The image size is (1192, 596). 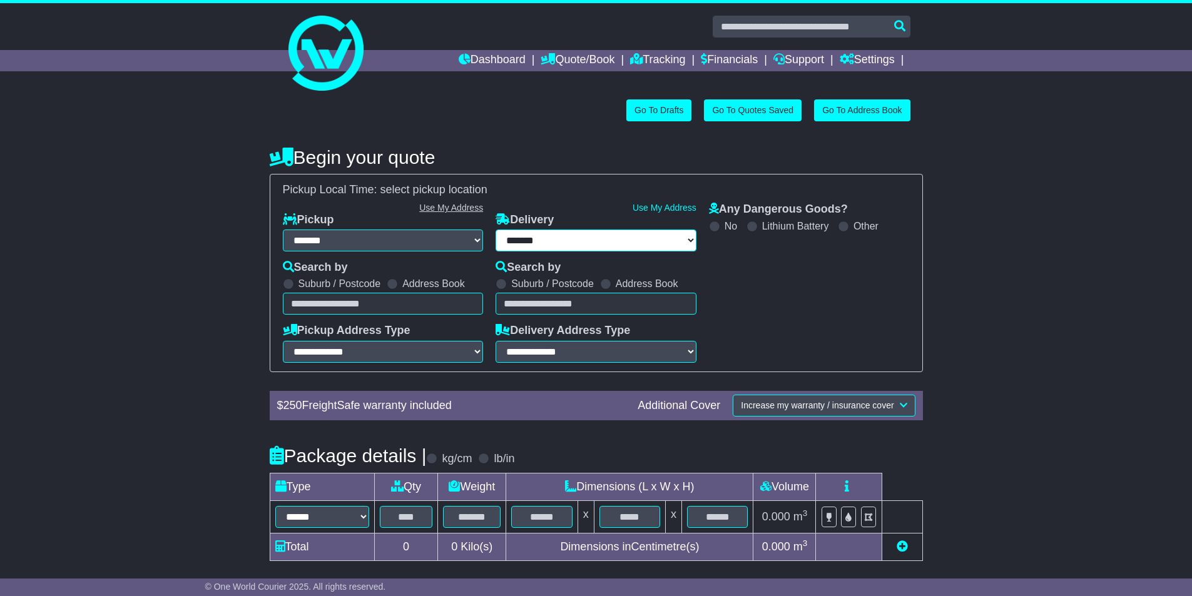 What do you see at coordinates (659, 110) in the screenshot?
I see `a: Go To Drafts` at bounding box center [659, 110].